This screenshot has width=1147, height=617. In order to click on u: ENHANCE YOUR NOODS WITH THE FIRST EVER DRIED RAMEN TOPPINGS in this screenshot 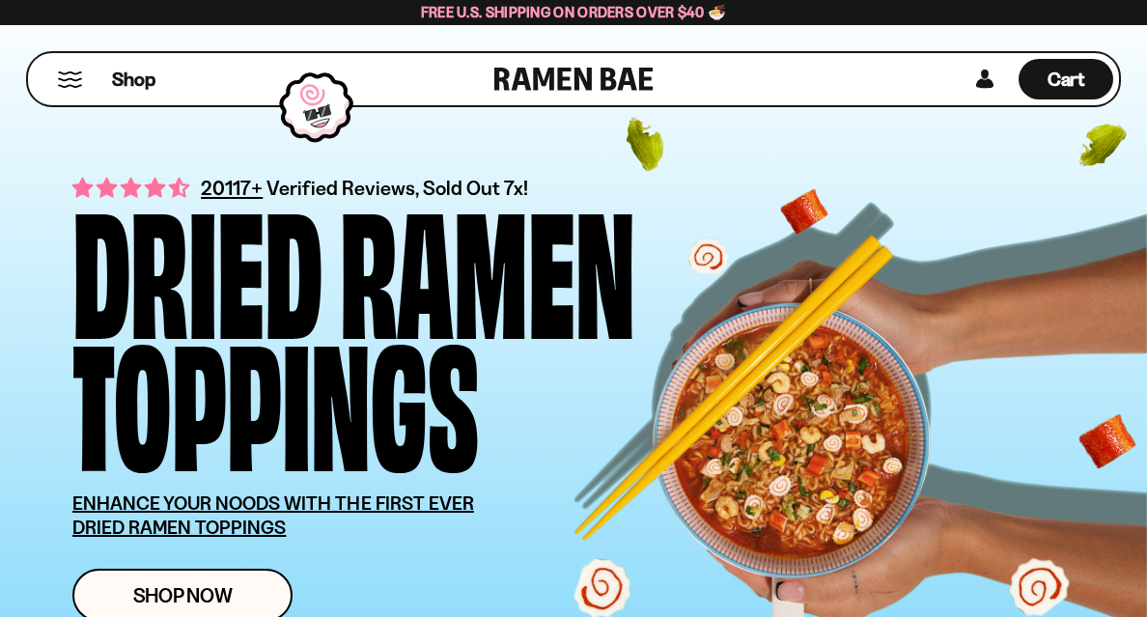, I will do `click(273, 514)`.